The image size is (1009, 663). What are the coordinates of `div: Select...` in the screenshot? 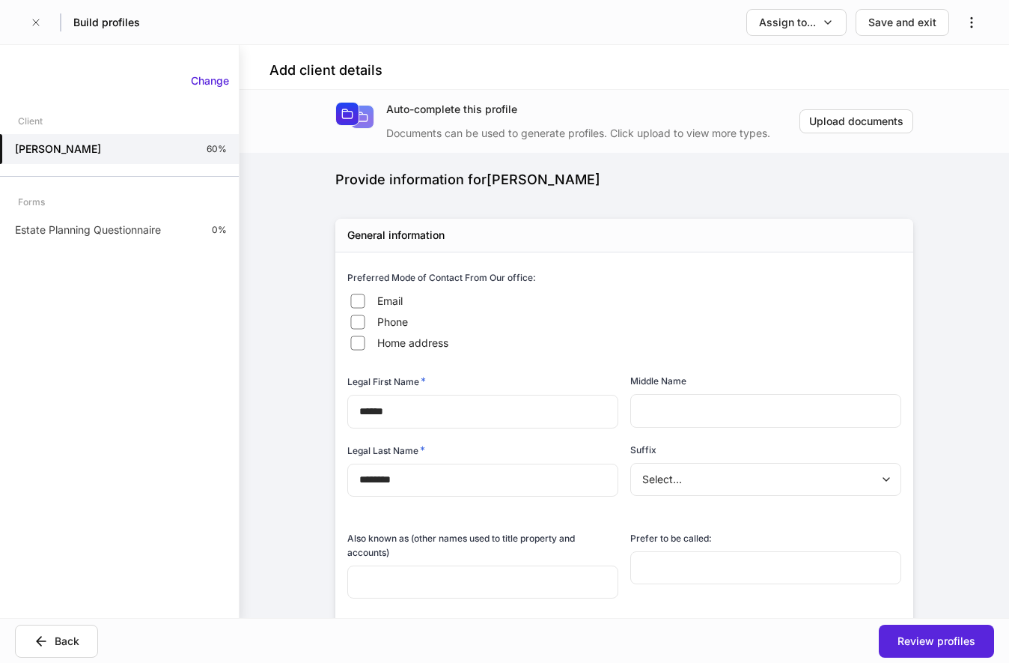 It's located at (765, 479).